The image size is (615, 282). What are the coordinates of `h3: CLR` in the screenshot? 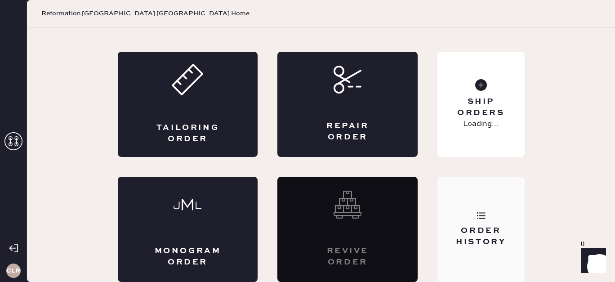 It's located at (13, 271).